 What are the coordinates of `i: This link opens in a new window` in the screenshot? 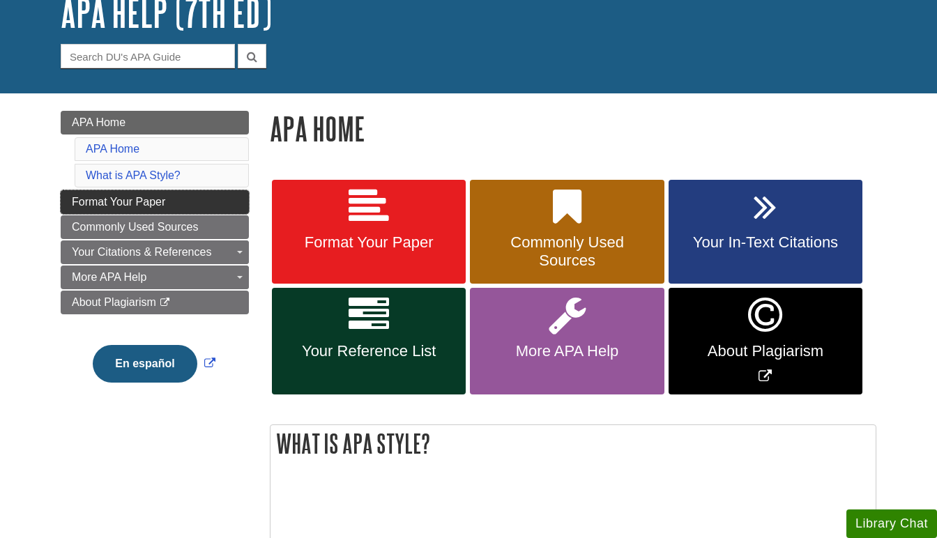 It's located at (165, 303).